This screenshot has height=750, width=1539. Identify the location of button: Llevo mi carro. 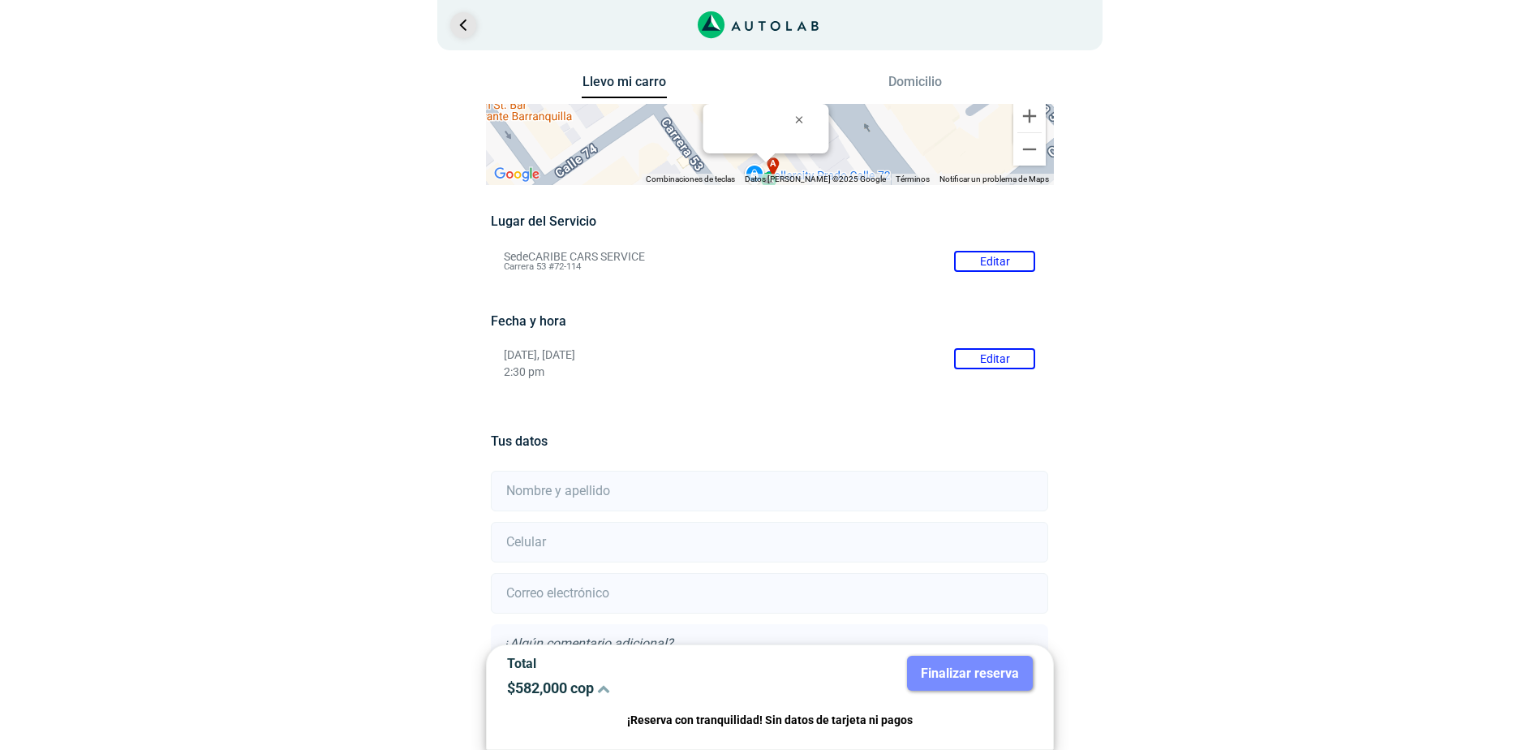
(624, 86).